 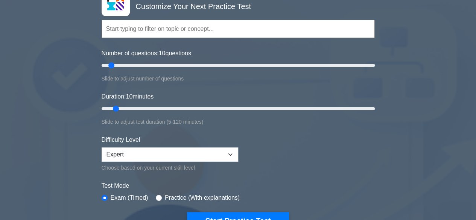 What do you see at coordinates (238, 79) in the screenshot?
I see `div: Slide to adjust number of questions` at bounding box center [238, 79].